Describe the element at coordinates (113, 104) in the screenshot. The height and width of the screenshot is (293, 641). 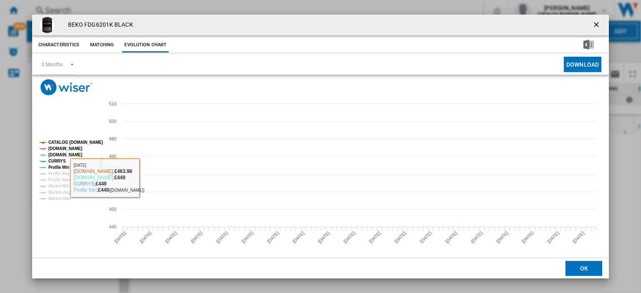
I see `tspan: 510` at that location.